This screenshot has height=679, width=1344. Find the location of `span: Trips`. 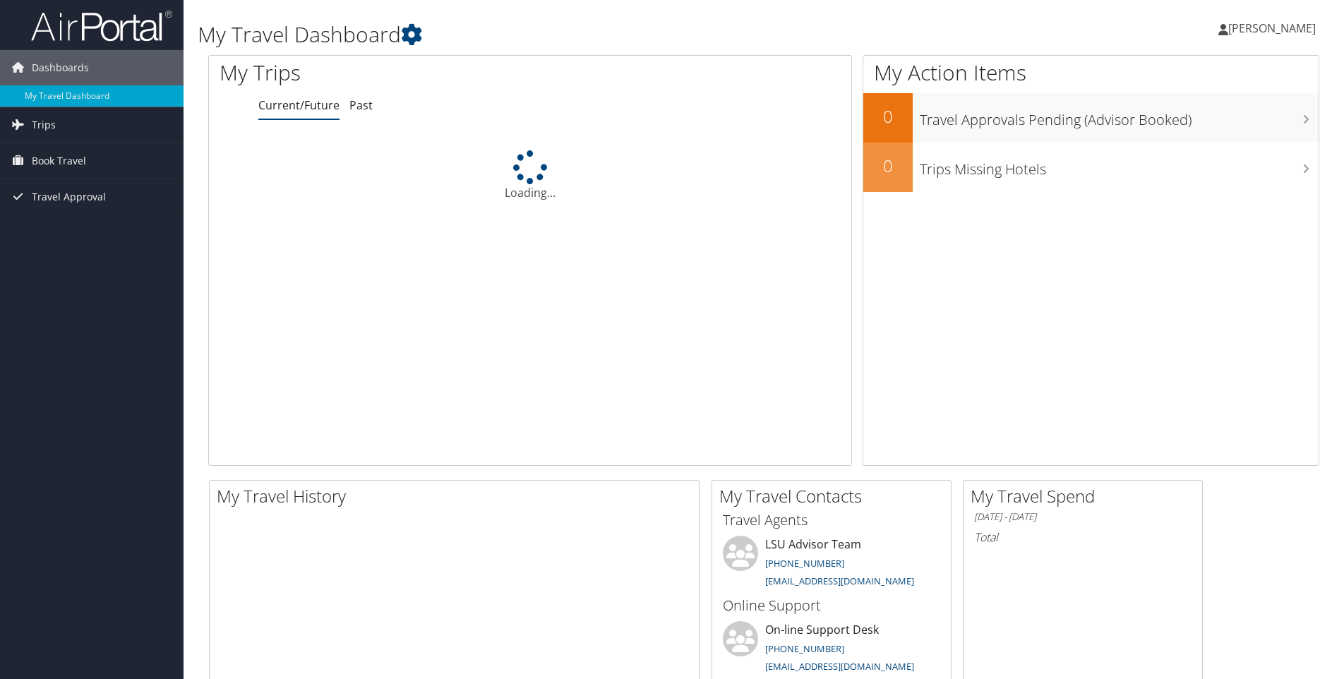

span: Trips is located at coordinates (44, 125).